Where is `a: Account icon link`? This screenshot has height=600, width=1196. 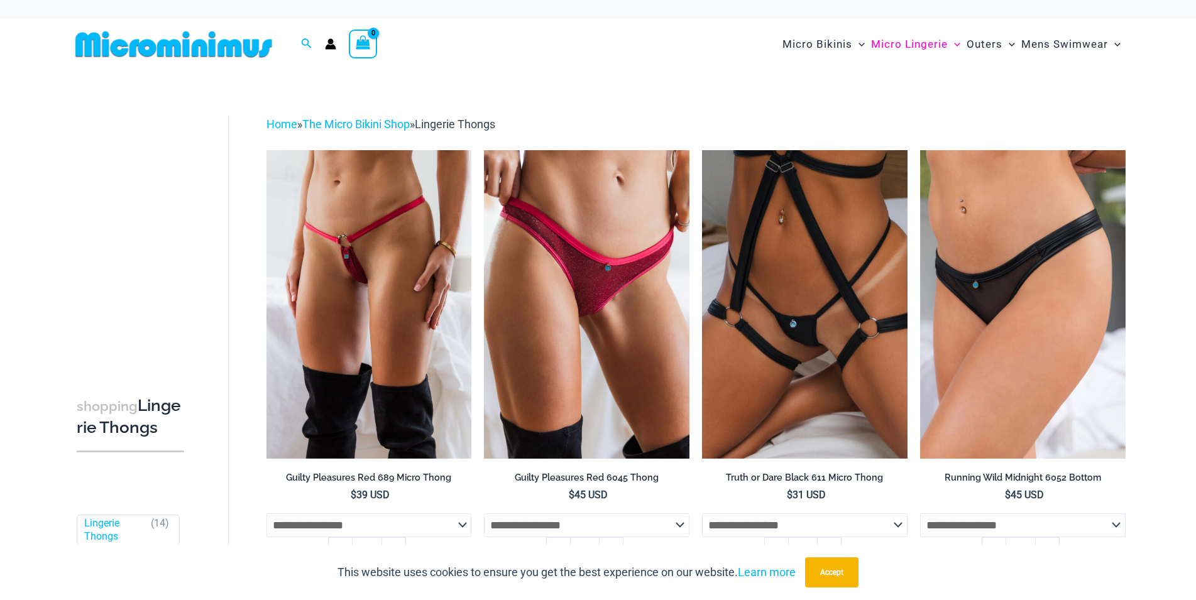
a: Account icon link is located at coordinates (330, 44).